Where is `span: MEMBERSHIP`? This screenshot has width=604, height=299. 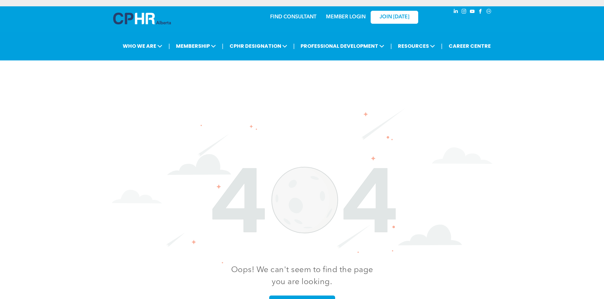
span: MEMBERSHIP is located at coordinates (196, 46).